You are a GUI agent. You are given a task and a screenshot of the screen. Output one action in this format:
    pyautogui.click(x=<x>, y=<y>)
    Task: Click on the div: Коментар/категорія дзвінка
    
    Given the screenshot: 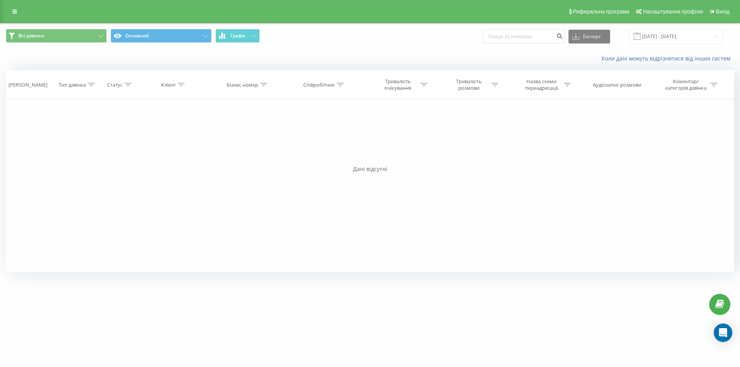 What is the action you would take?
    pyautogui.click(x=685, y=85)
    